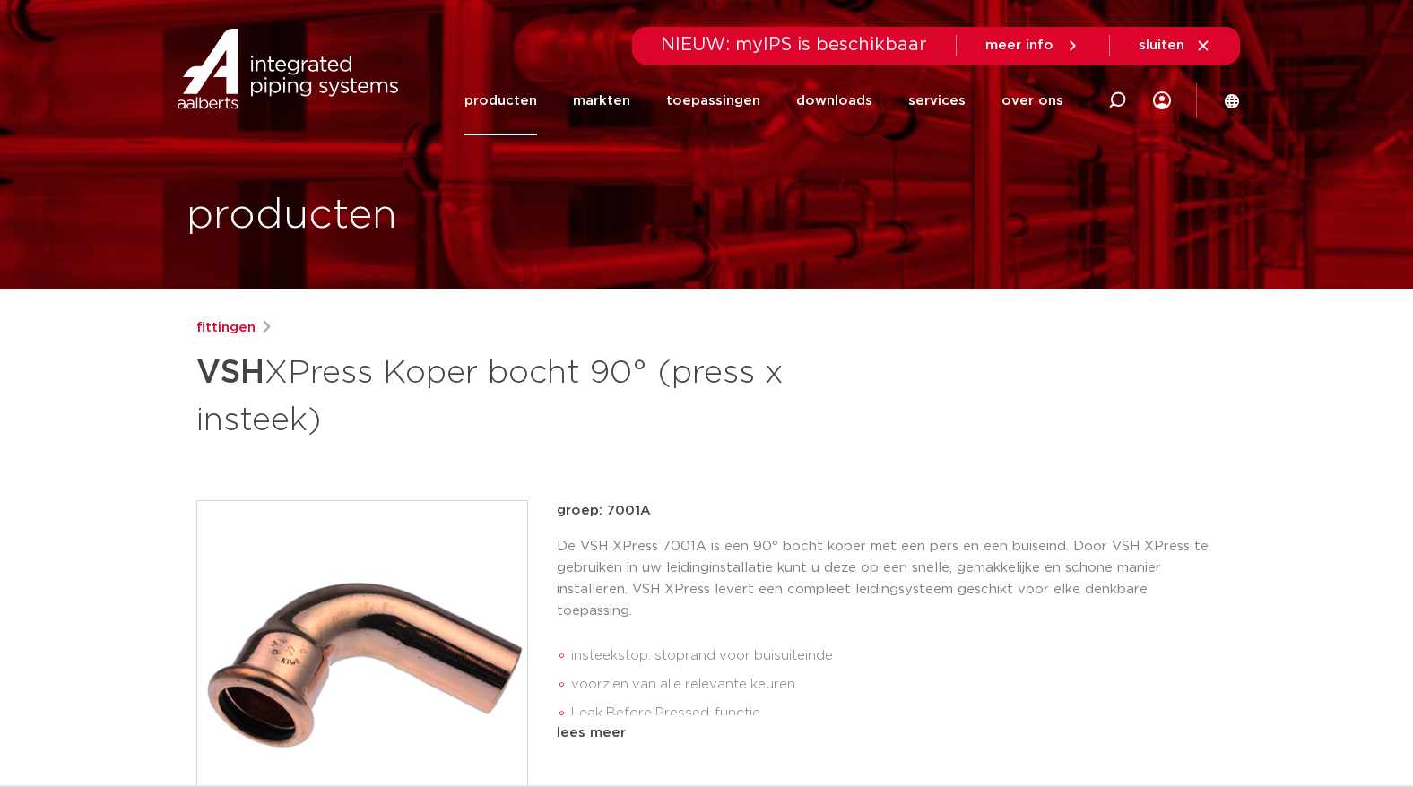  What do you see at coordinates (894, 713) in the screenshot?
I see `li: Leak Before Pressed-functie` at bounding box center [894, 713].